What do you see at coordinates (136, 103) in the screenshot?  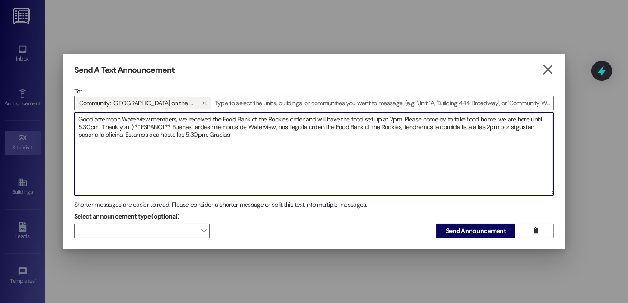 I see `span: Community: Waterview on the Parkway` at bounding box center [136, 103].